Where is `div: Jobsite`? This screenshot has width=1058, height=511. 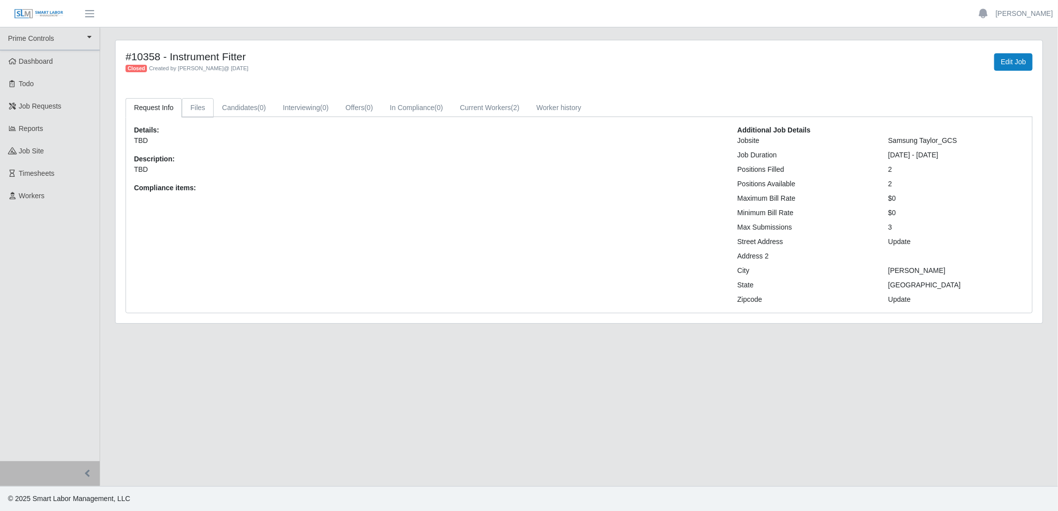
div: Jobsite is located at coordinates (805, 140).